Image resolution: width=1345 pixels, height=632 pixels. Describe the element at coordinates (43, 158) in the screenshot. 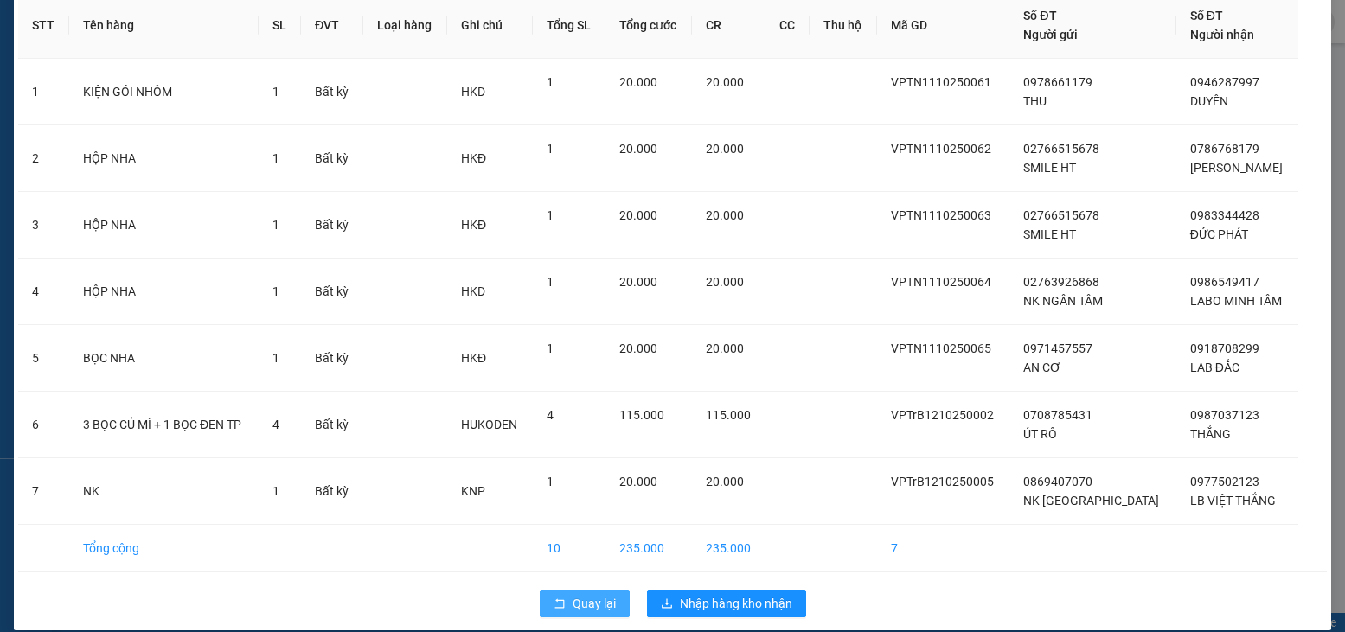

I see `td: 2` at that location.